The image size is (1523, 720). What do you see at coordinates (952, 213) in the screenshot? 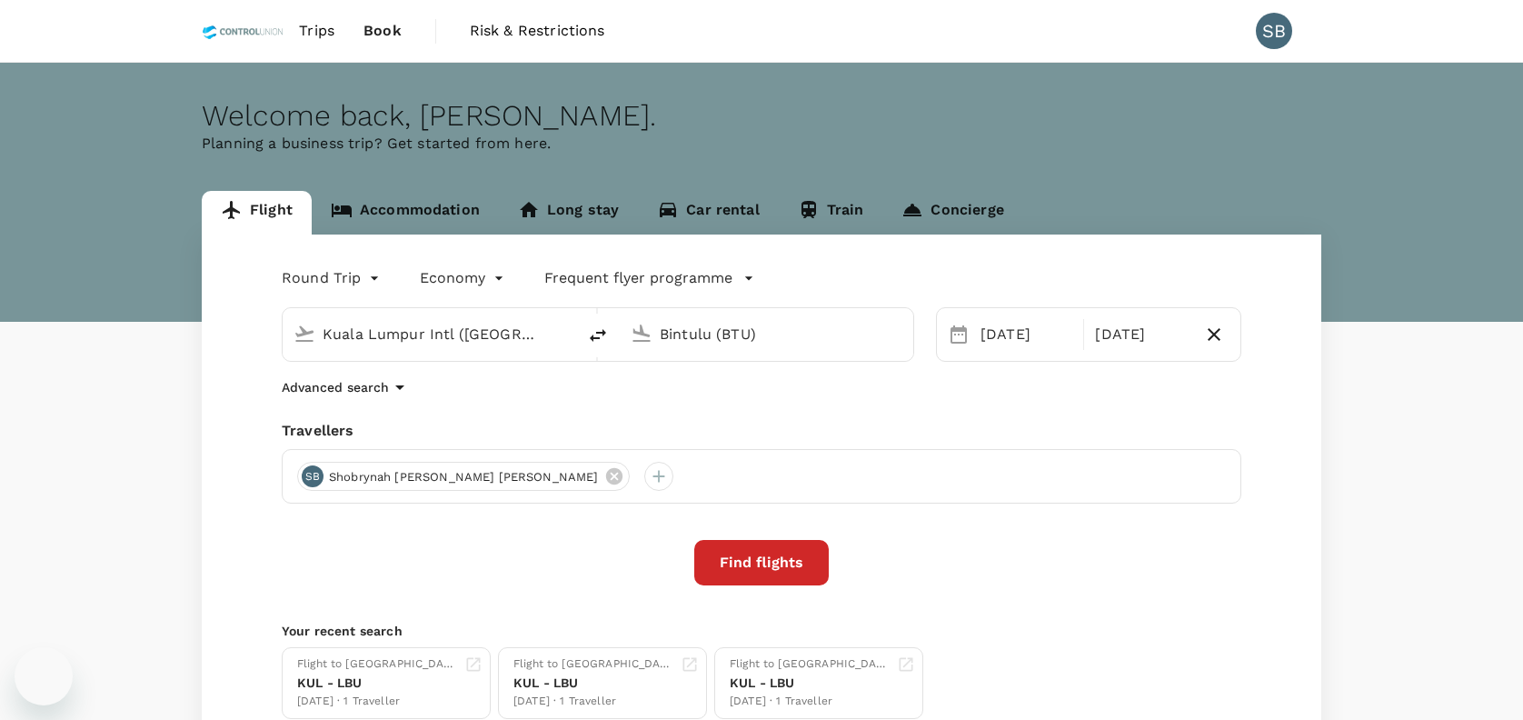
I see `a: Concierge` at bounding box center [952, 213].